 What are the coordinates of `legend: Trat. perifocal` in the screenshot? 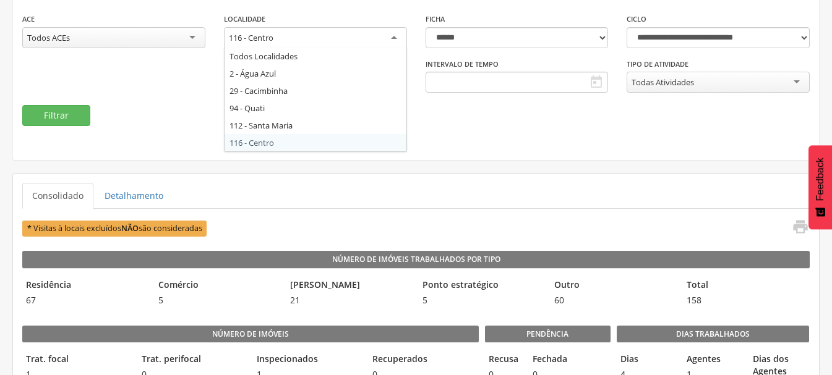 It's located at (192, 360).